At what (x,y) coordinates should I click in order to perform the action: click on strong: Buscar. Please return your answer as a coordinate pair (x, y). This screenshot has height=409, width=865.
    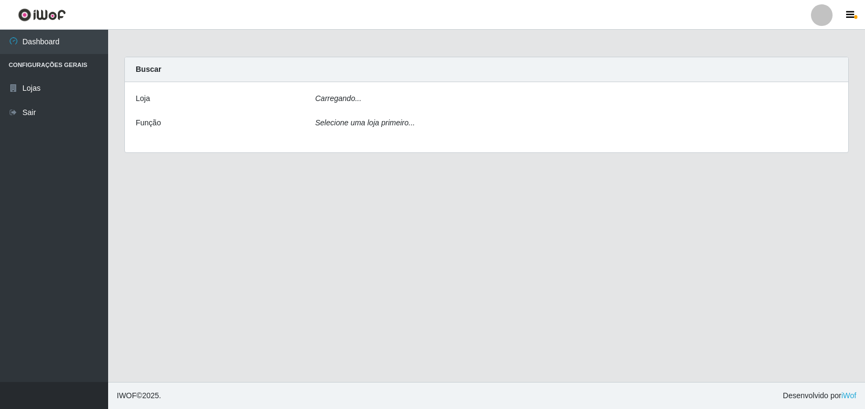
    Looking at the image, I should click on (148, 69).